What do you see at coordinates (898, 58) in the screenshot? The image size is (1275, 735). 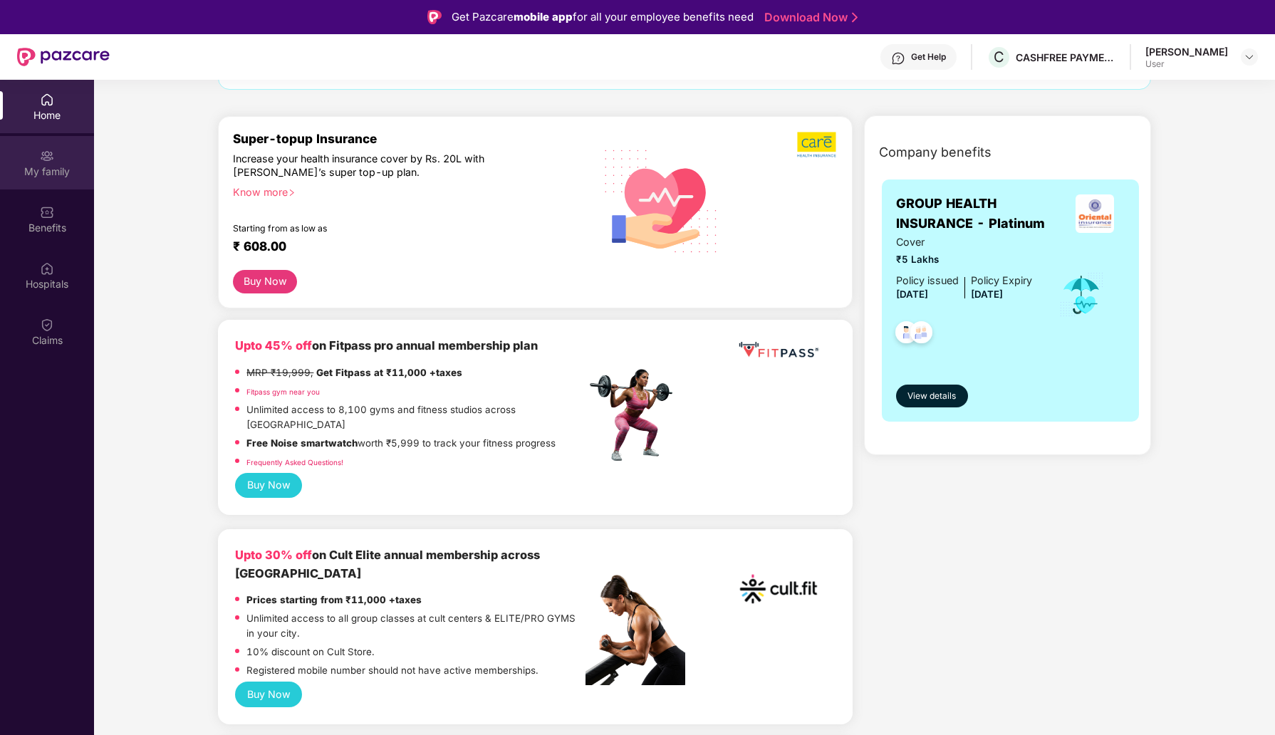 I see `img: svg+xml;base64,PHN2ZyBpZD0iSGVscC0zMngzMiIgeG1sbnM9Imh0dHA6Ly93d3cudzMub3JnLzIwMDAvc3ZnIiB3aWR0aD...` at bounding box center [898, 58].